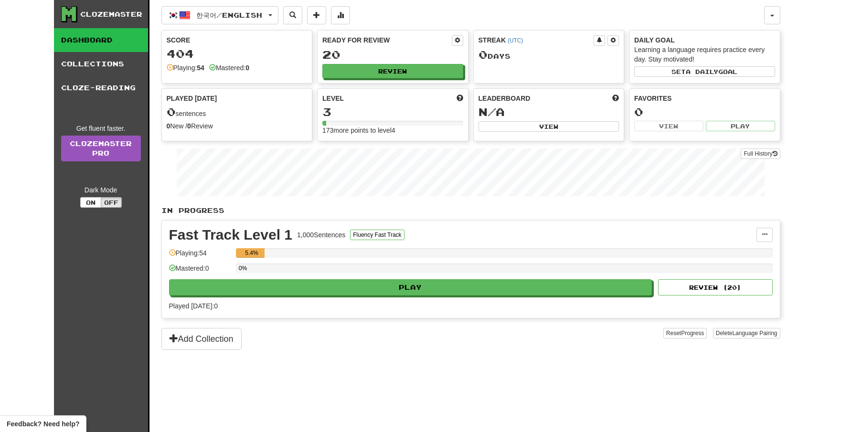  I want to click on a: Cloze-Reading, so click(101, 88).